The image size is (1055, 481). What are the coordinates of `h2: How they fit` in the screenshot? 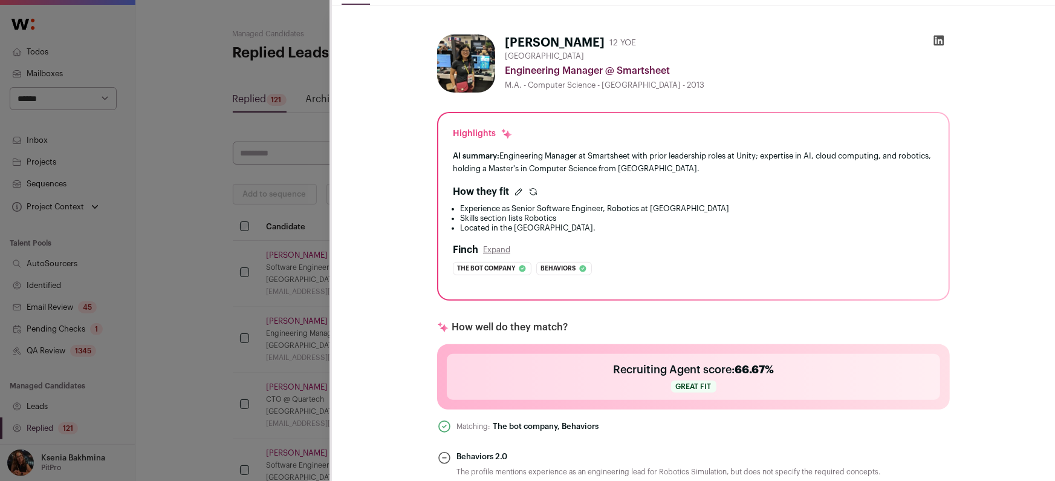 It's located at (481, 192).